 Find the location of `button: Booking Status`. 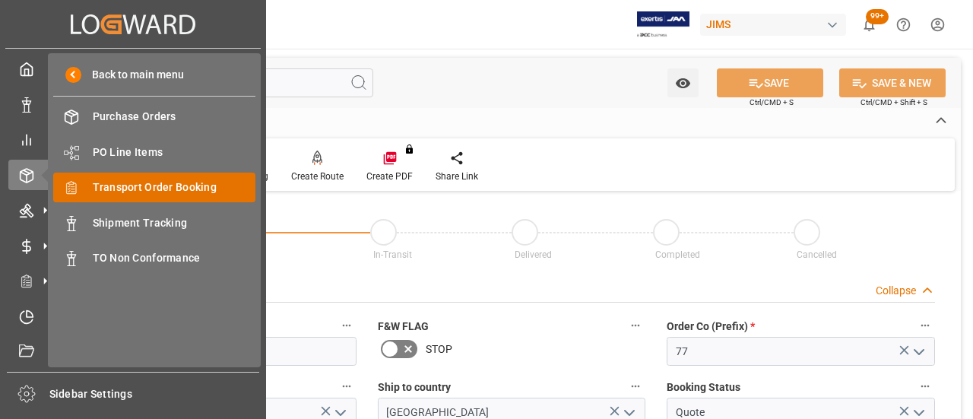

button: Booking Status is located at coordinates (925, 386).